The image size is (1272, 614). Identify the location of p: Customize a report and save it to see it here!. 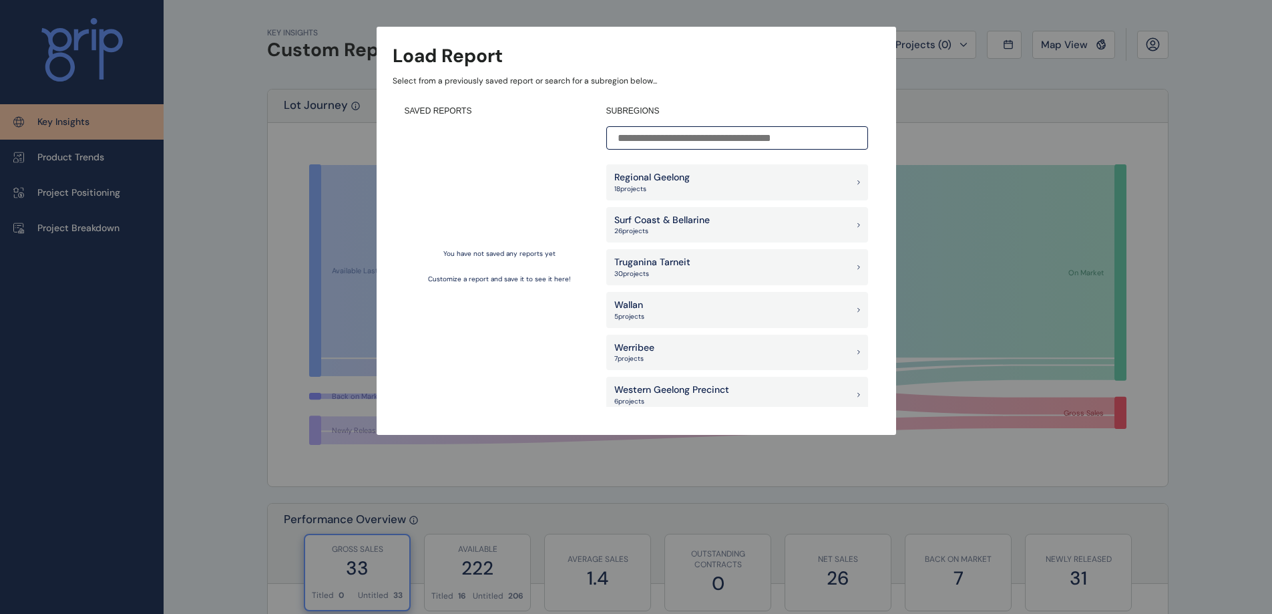
(499, 279).